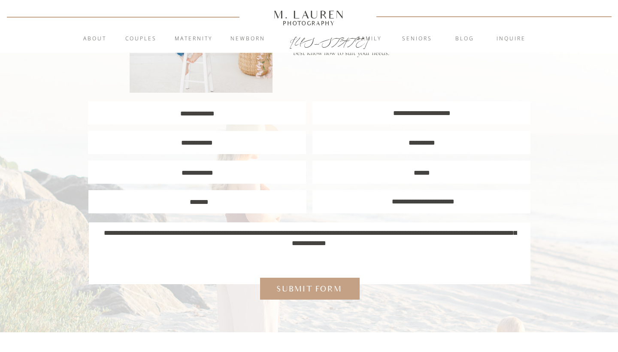  I want to click on a: Seniors, so click(417, 39).